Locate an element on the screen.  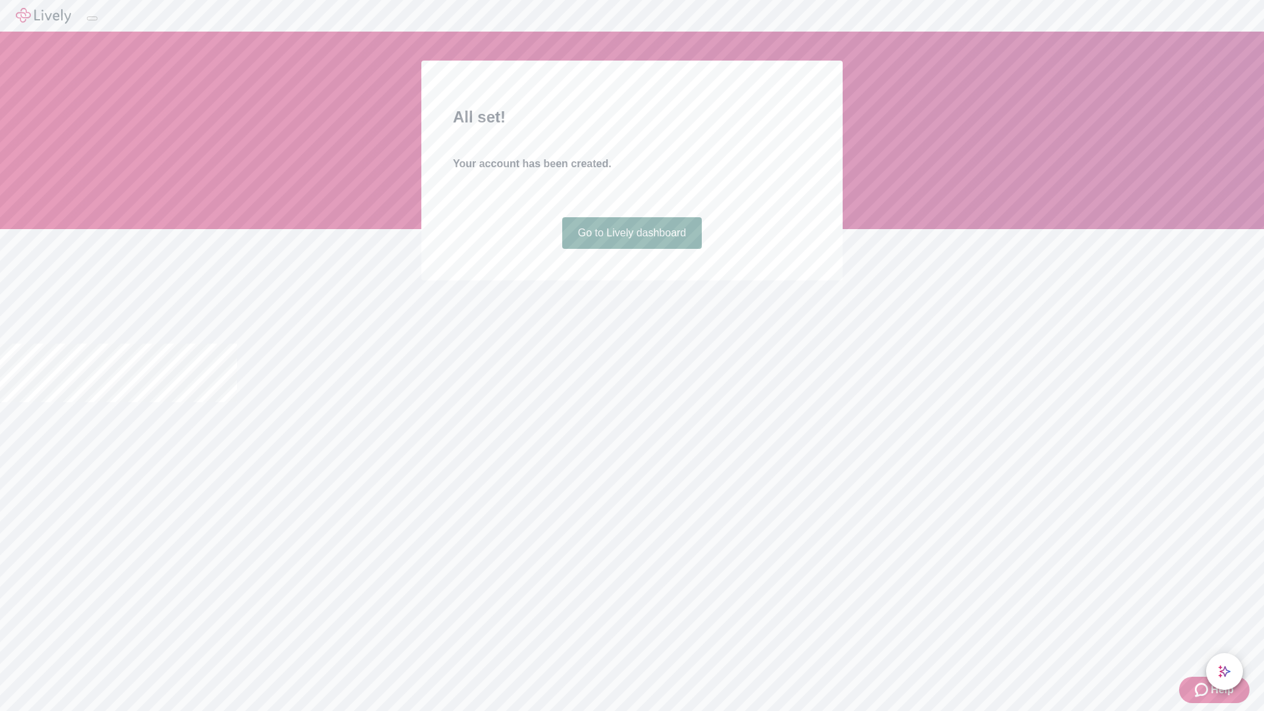
h2: All set! is located at coordinates (632, 117).